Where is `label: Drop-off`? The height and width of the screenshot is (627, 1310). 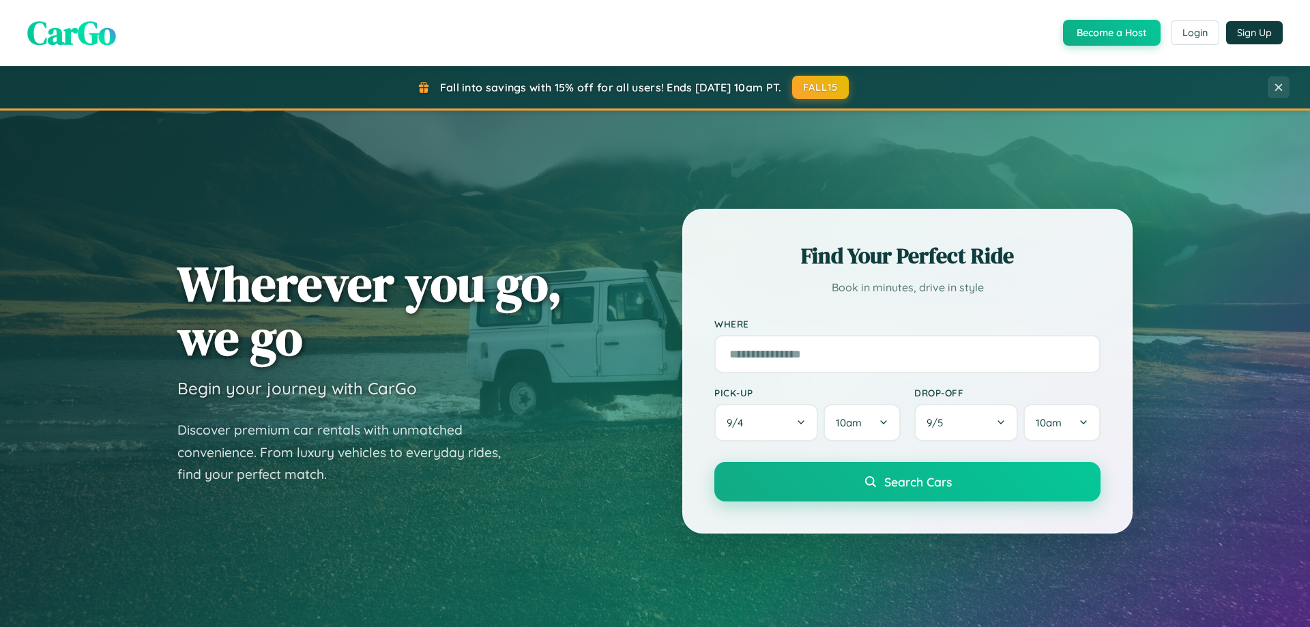 label: Drop-off is located at coordinates (1007, 392).